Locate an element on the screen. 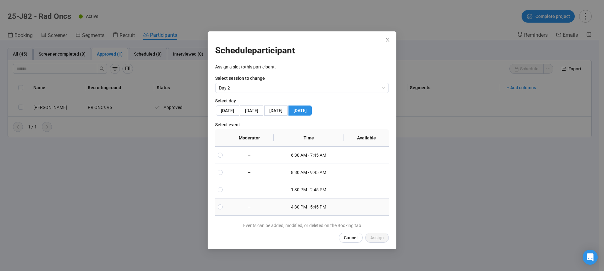 The width and height of the screenshot is (604, 271). span: close is located at coordinates (387, 40).